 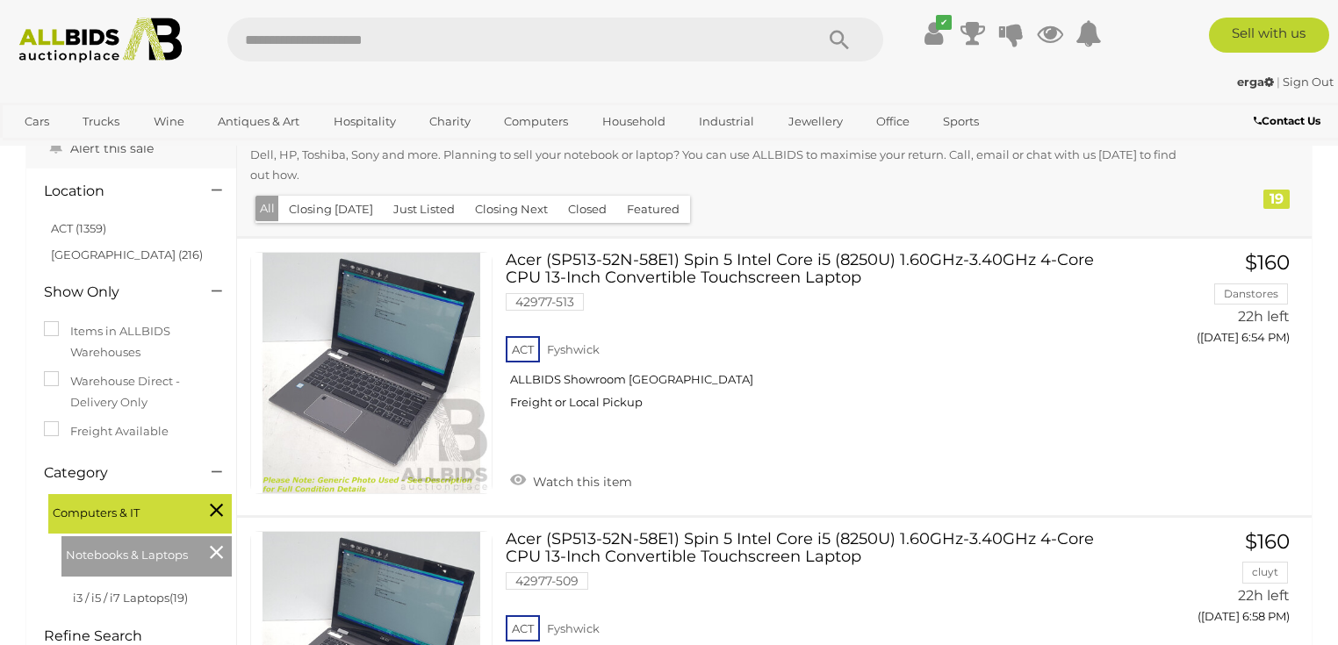 I want to click on label: Items in ALLBIDS Warehouses, so click(x=131, y=342).